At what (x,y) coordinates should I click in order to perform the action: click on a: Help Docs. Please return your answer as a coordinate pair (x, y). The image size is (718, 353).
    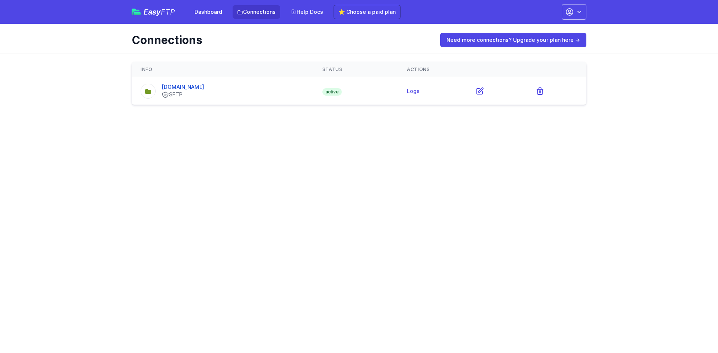
    Looking at the image, I should click on (307, 12).